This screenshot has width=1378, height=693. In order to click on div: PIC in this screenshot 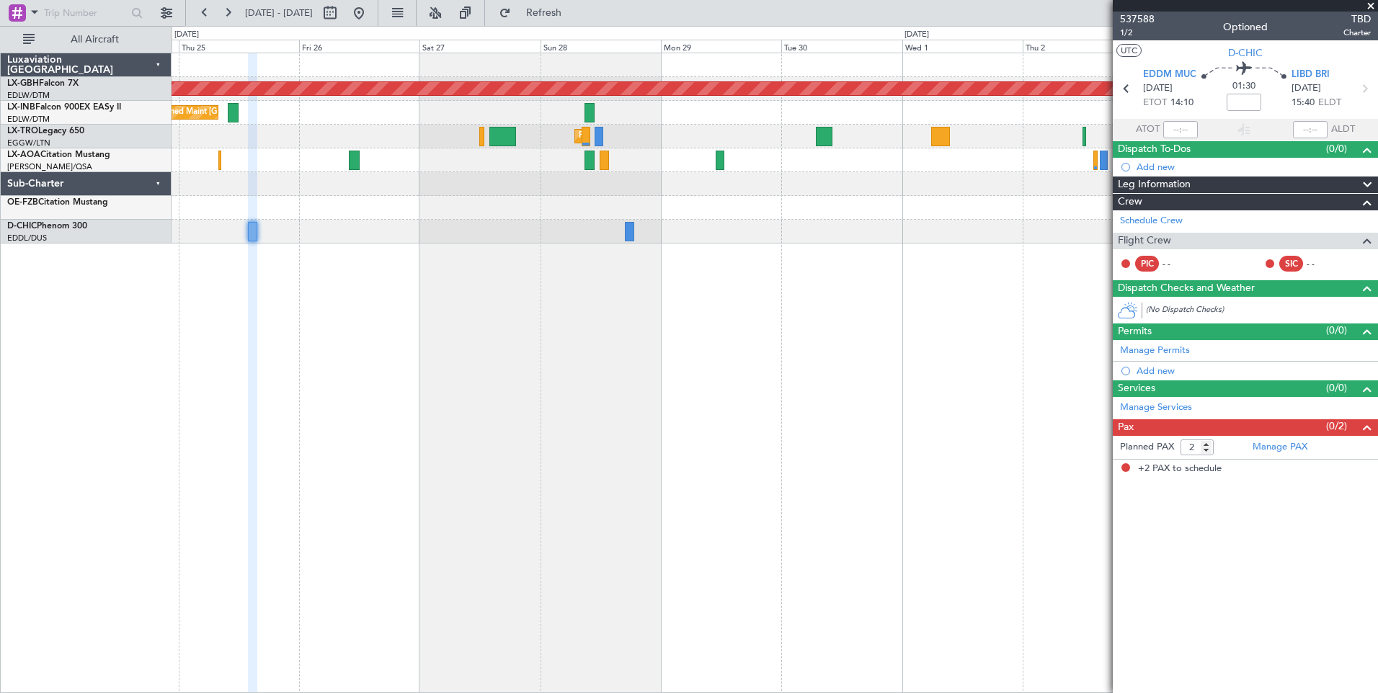, I will do `click(1147, 264)`.